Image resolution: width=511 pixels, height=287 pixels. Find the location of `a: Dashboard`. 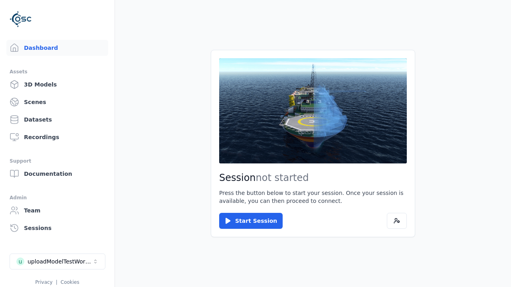

a: Dashboard is located at coordinates (57, 48).